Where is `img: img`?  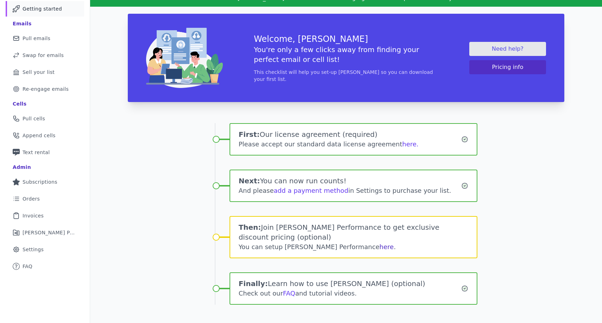
img: img is located at coordinates (184, 58).